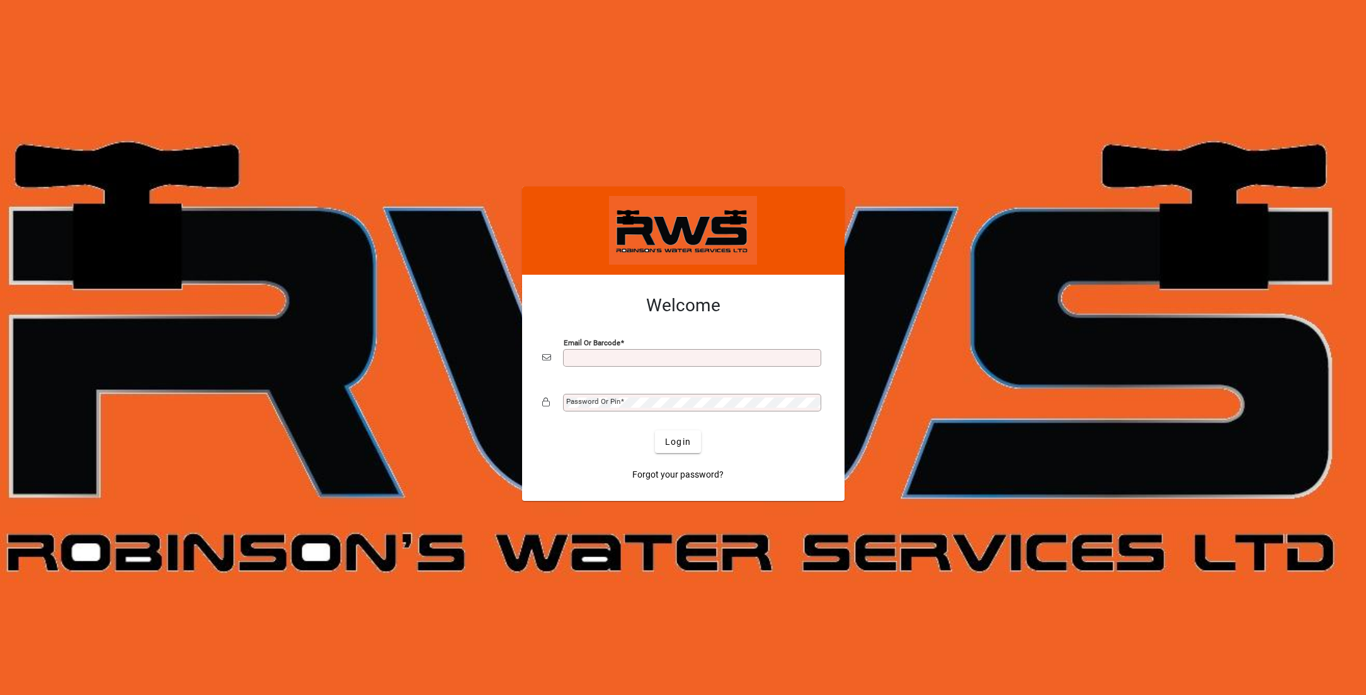 This screenshot has width=1366, height=695. I want to click on button: Login, so click(678, 442).